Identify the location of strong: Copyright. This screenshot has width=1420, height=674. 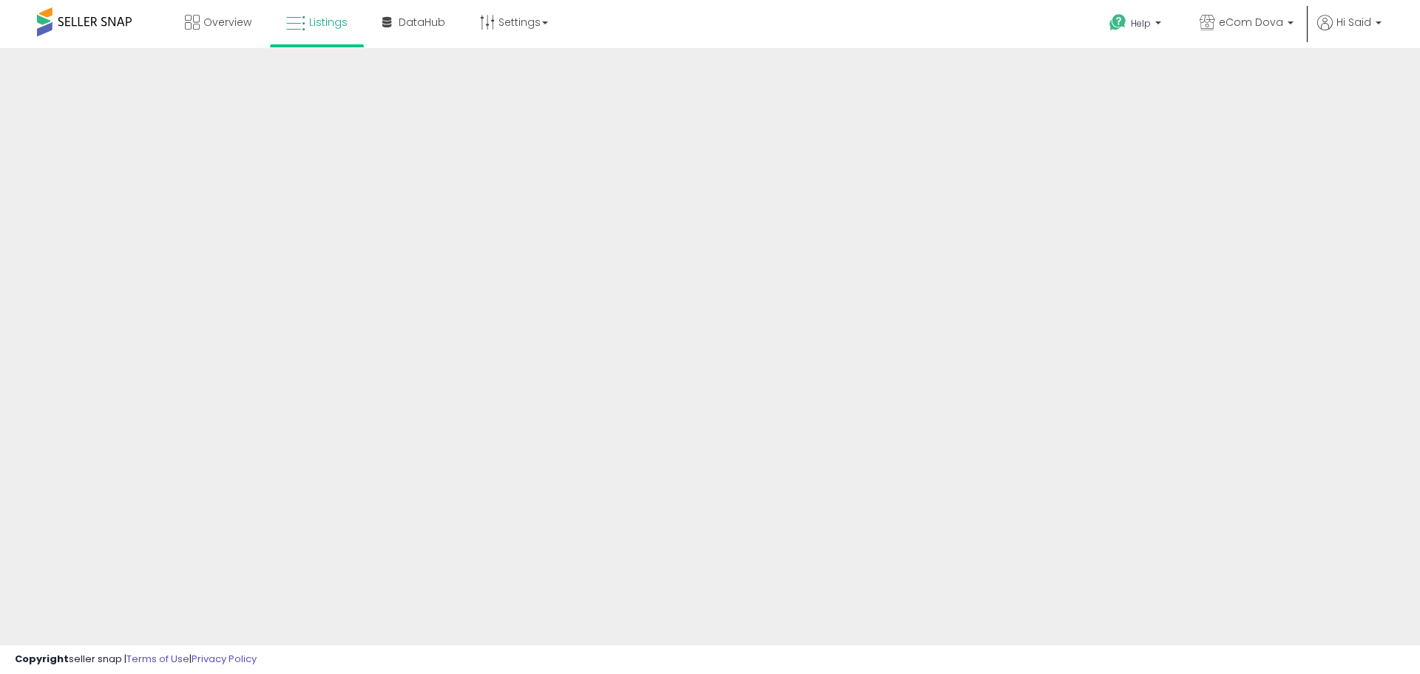
(41, 658).